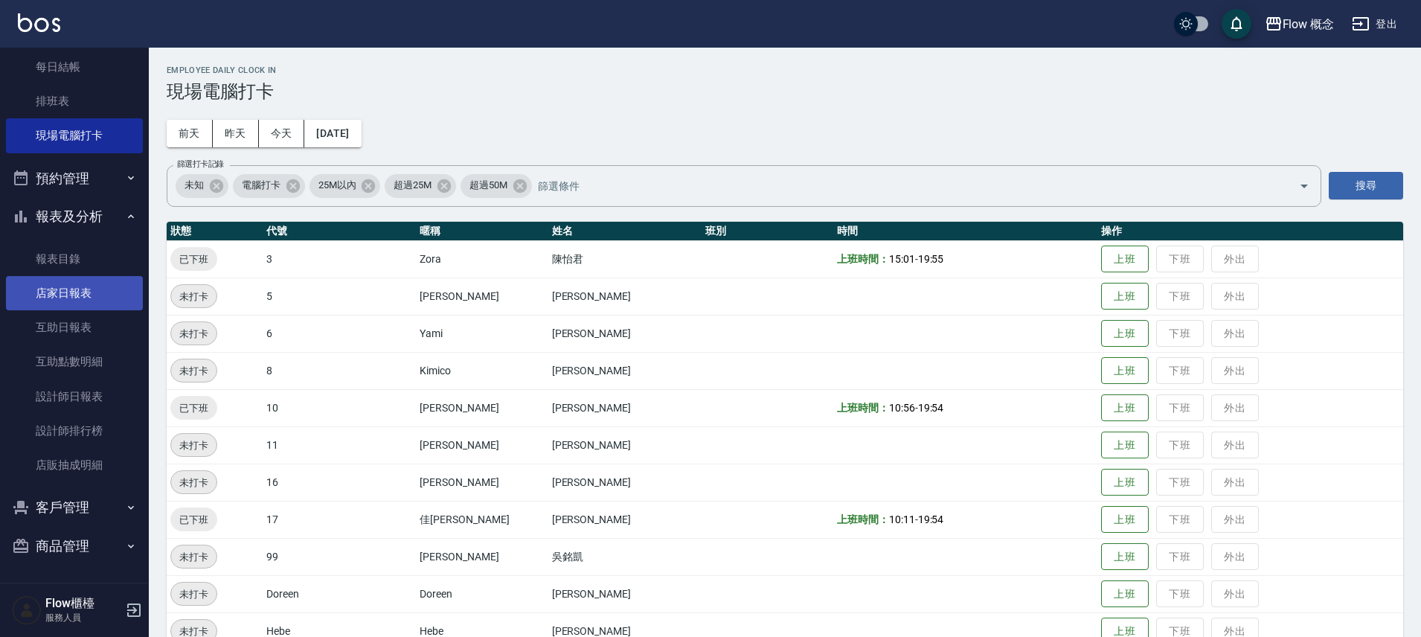 This screenshot has height=637, width=1421. What do you see at coordinates (625, 231) in the screenshot?
I see `th: 姓名` at bounding box center [625, 231].